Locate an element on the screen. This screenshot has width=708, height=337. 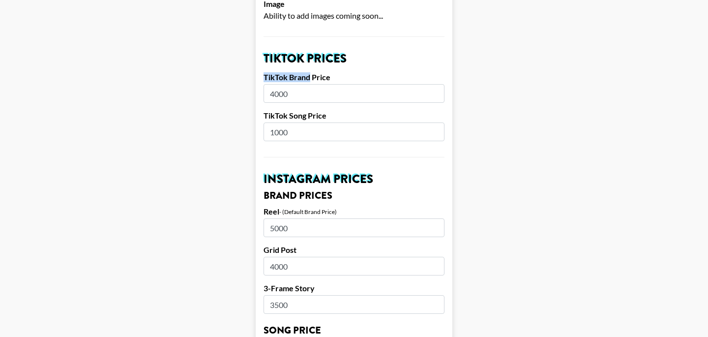
h2: Instagram Prices is located at coordinates (354, 179).